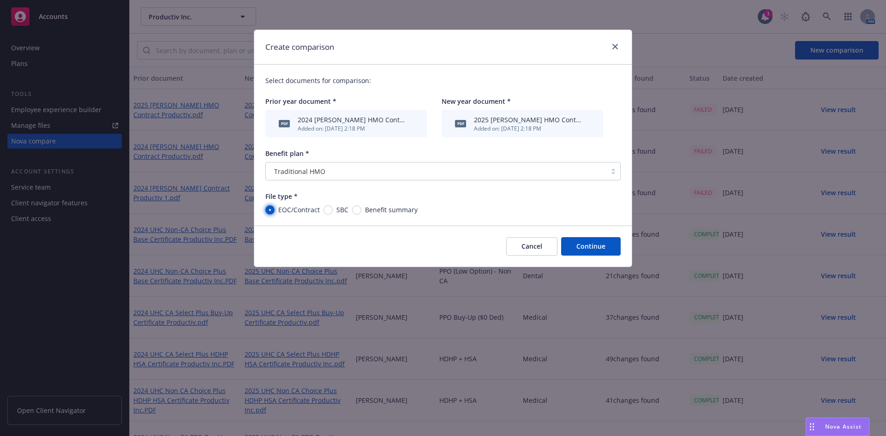  What do you see at coordinates (300, 47) in the screenshot?
I see `h1: Create comparison` at bounding box center [300, 47].